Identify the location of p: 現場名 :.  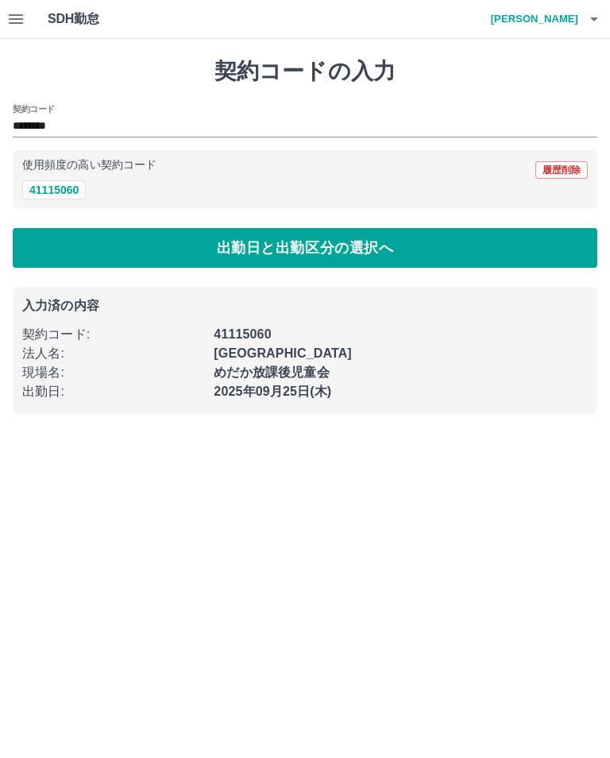
(113, 372).